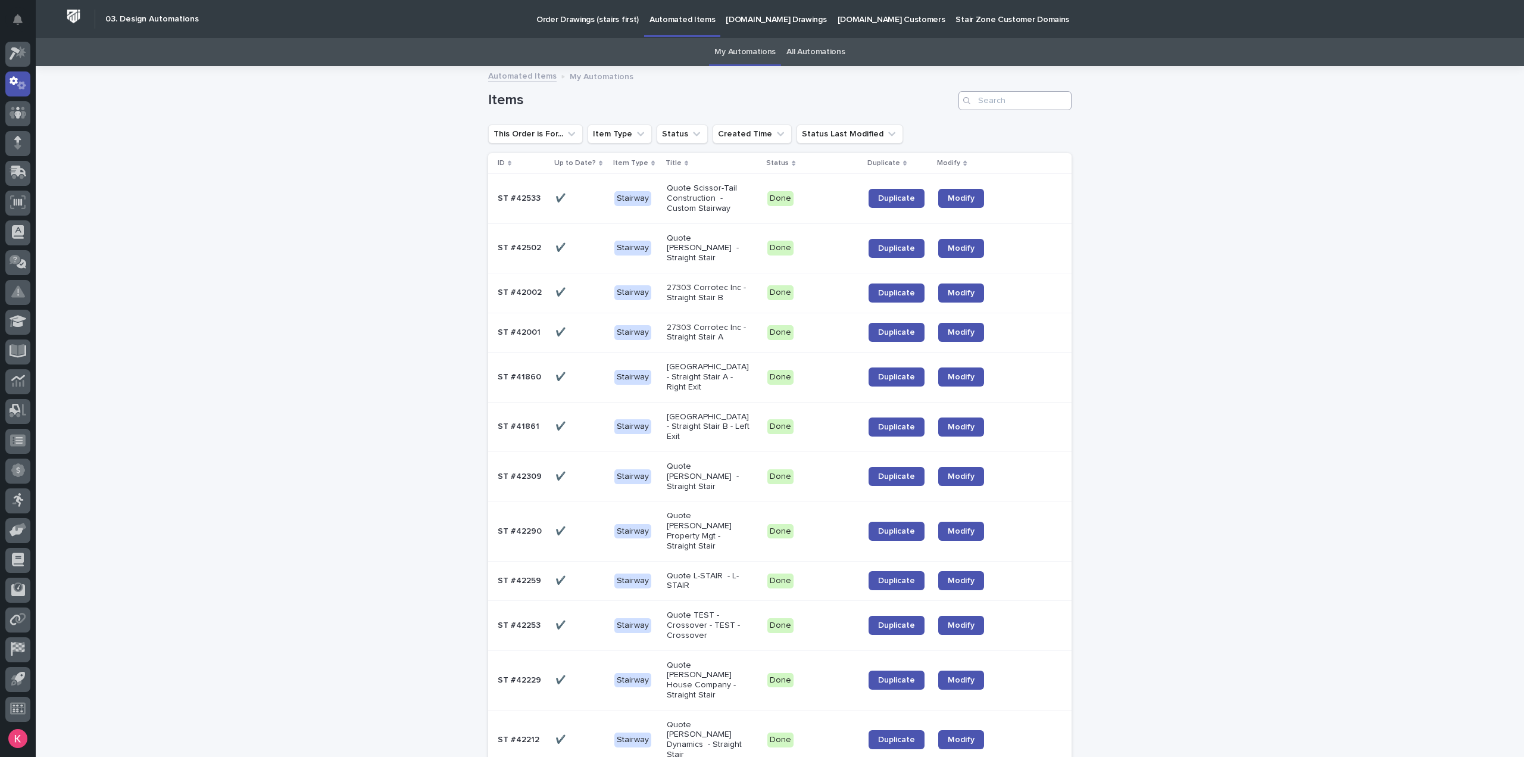  Describe the element at coordinates (682, 134) in the screenshot. I see `button: Status` at that location.